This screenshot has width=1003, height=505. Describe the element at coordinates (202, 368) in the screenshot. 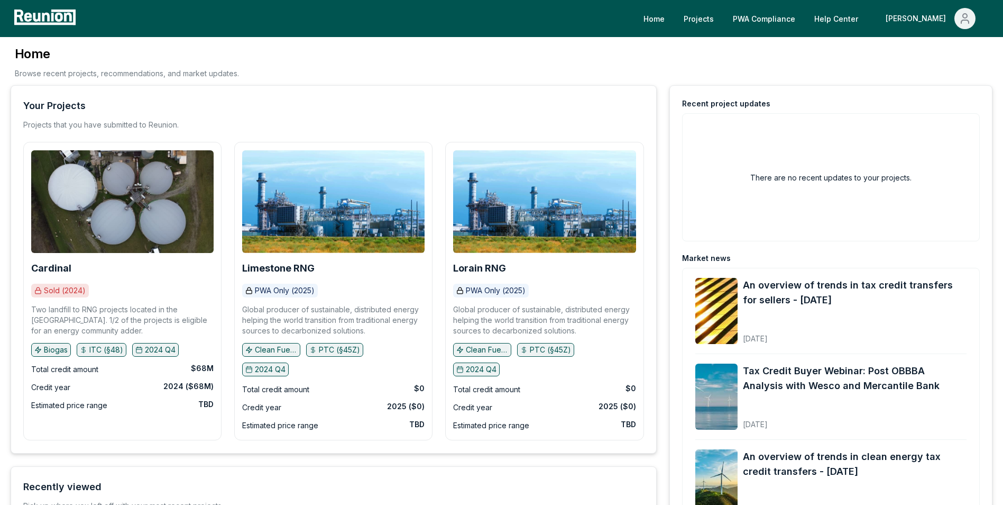

I see `div: $68M` at that location.